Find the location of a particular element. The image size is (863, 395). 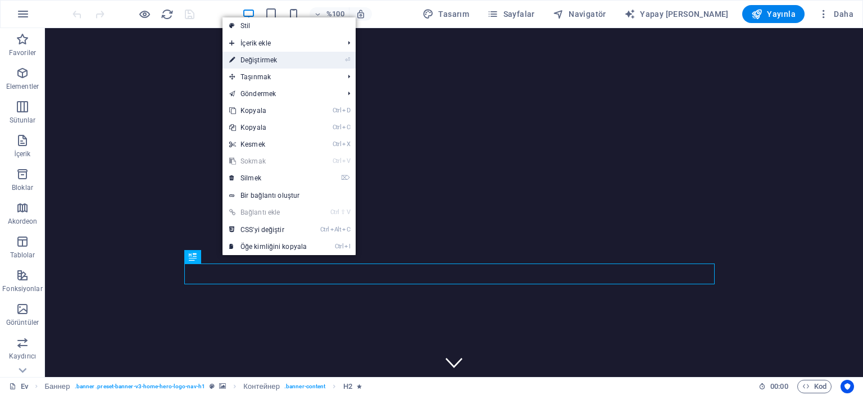

font: Sayfalar is located at coordinates (519, 14).